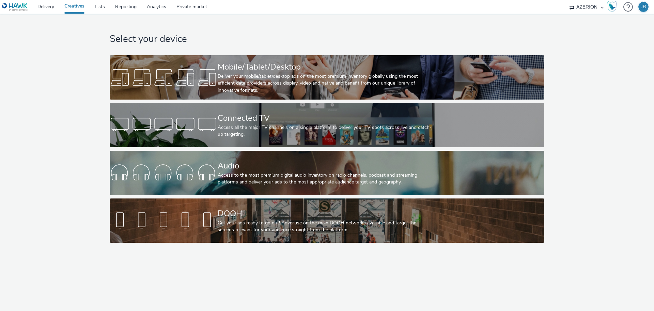  Describe the element at coordinates (327, 173) in the screenshot. I see `a: AudioAccess to the most premium digital audio inventory on radio channels, podcast and streaming ...` at that location.